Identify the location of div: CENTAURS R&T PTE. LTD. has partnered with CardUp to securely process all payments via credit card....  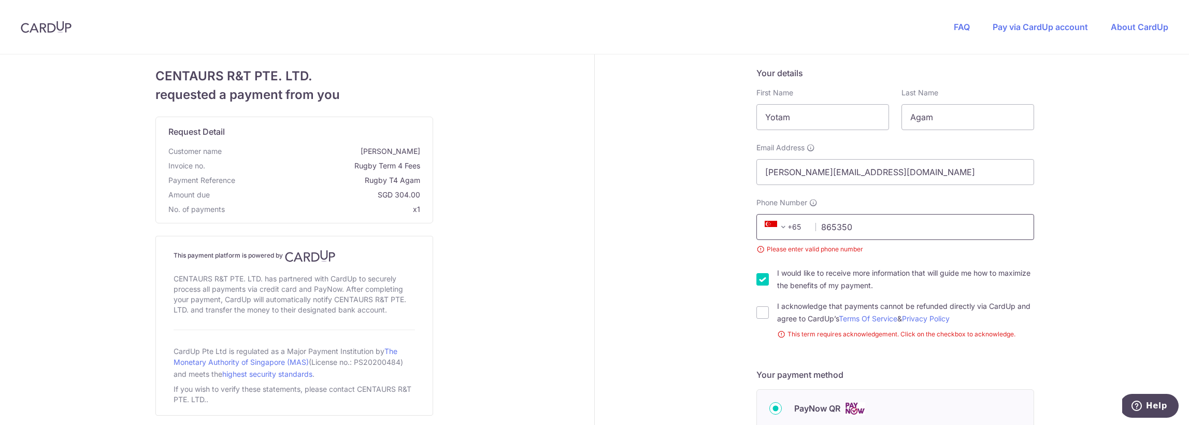
(294, 294).